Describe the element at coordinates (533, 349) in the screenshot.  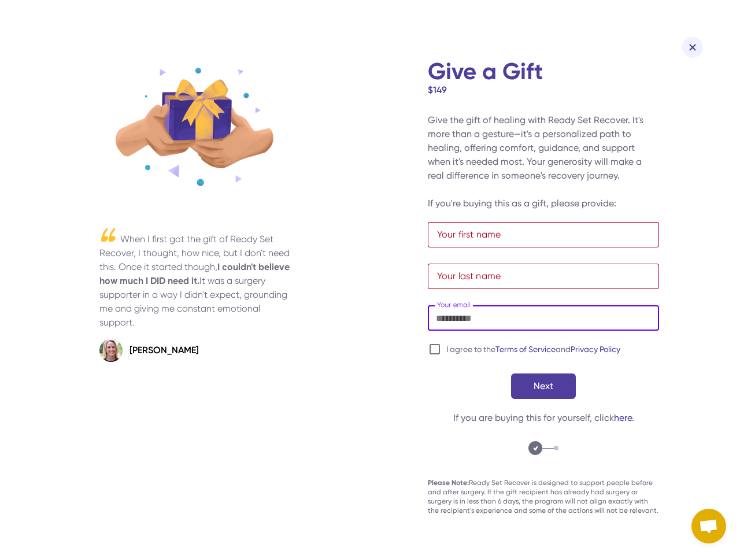
I see `label: I agree to the and` at that location.